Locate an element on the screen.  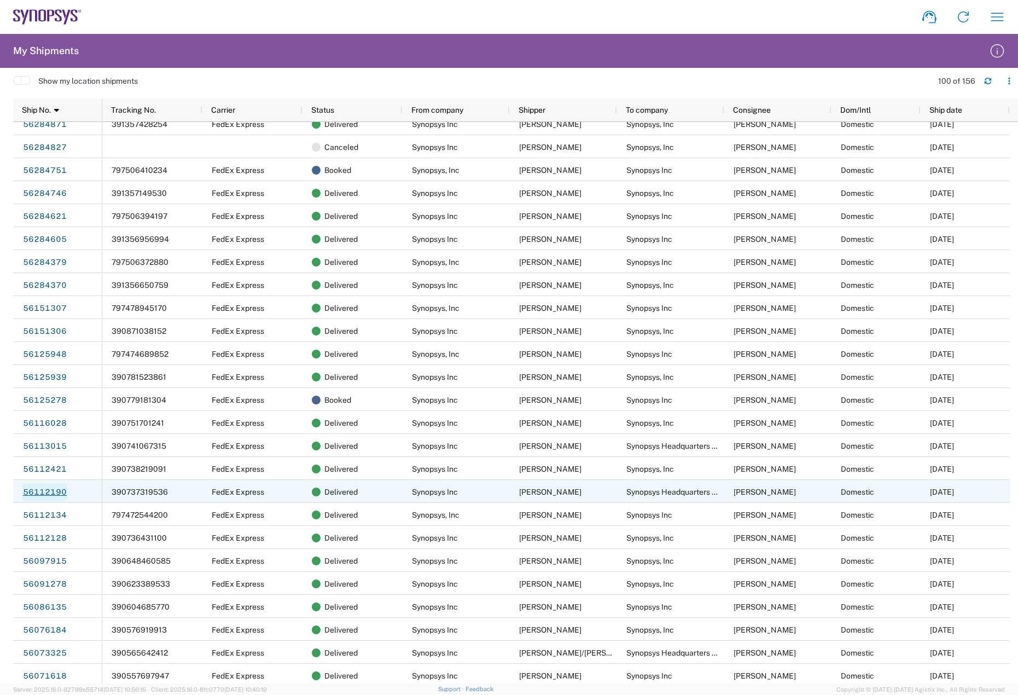
h2: My Shipments is located at coordinates (46, 51).